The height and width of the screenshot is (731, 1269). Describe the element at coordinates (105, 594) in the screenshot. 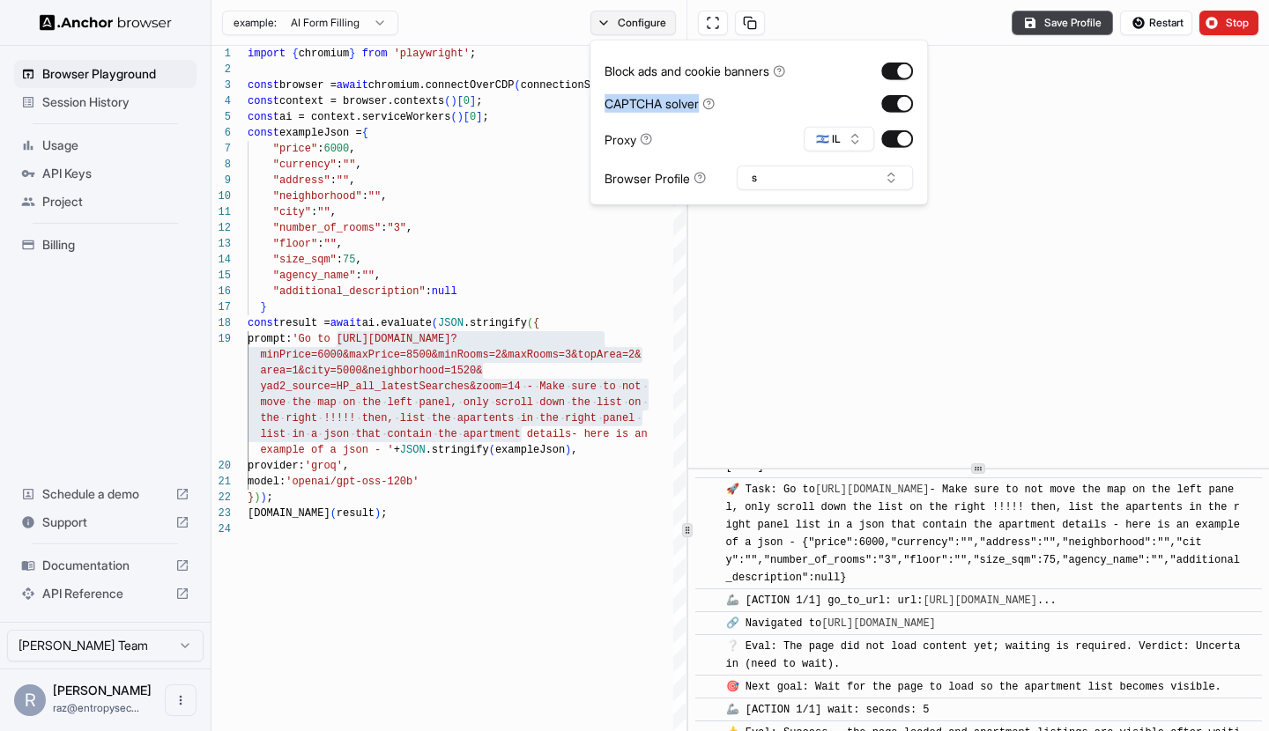

I see `div: API Reference` at that location.